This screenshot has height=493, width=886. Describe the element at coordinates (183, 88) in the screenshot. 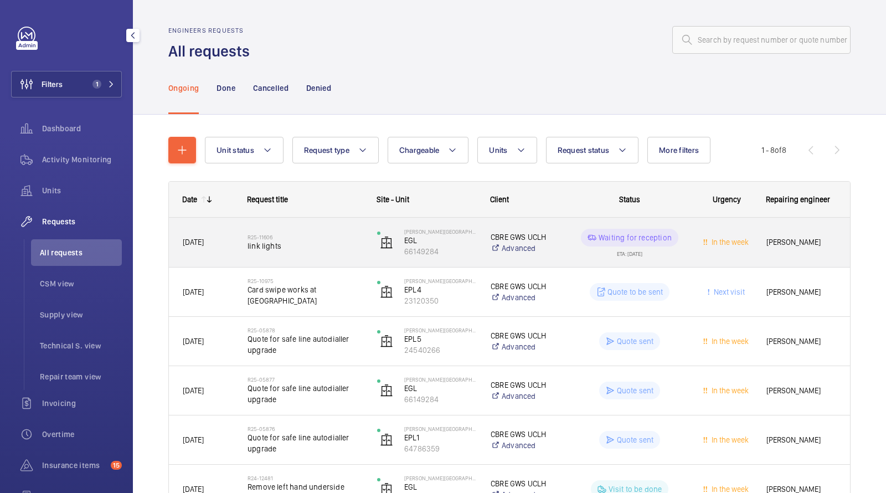

I see `p: Ongoing` at that location.